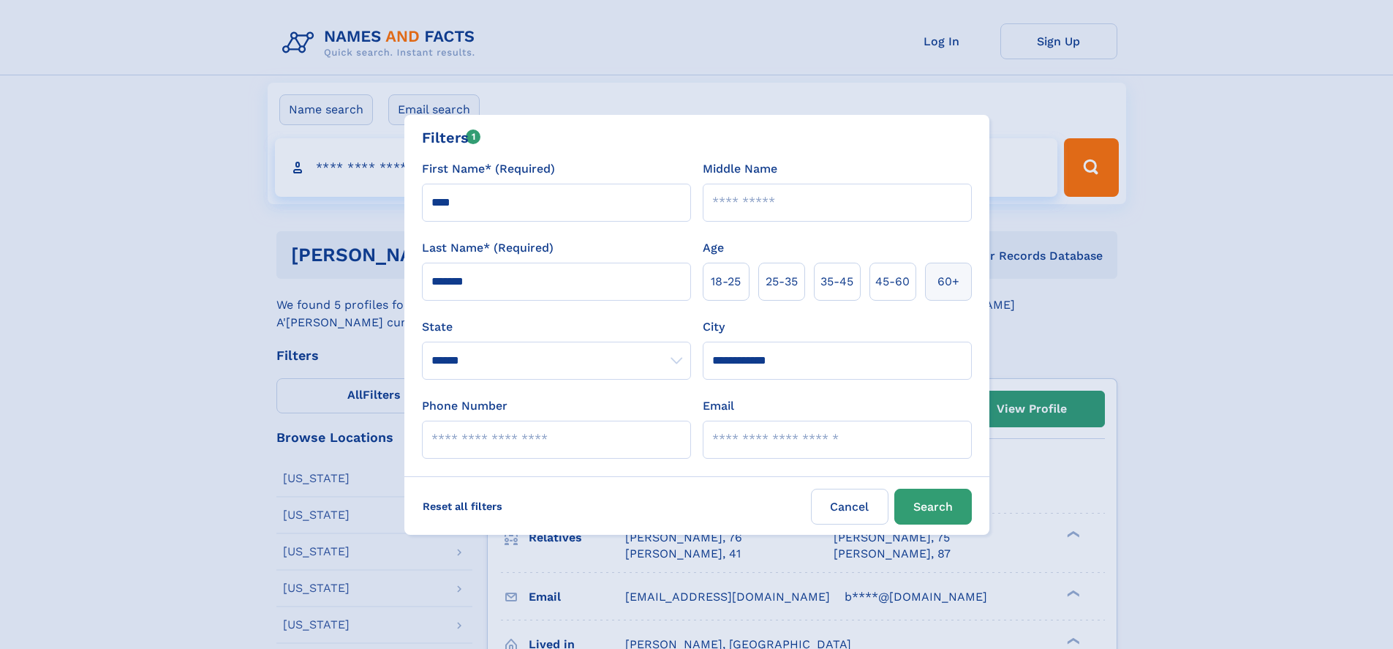 This screenshot has width=1393, height=649. Describe the element at coordinates (714, 327) in the screenshot. I see `label: City` at that location.